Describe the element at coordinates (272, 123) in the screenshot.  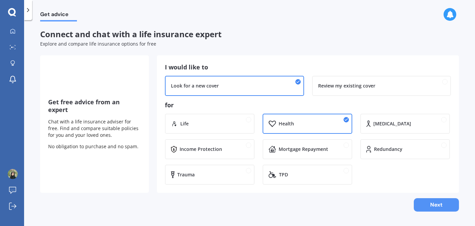
I see `img: Health` at that location.